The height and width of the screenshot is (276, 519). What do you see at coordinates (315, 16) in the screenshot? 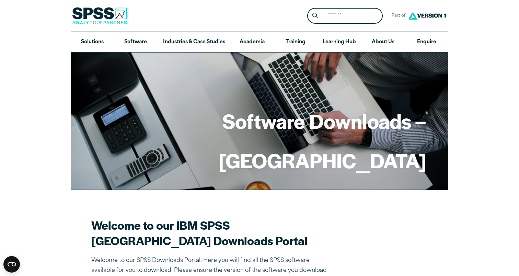
I see `button: Search magnifying glass icon` at bounding box center [315, 16].